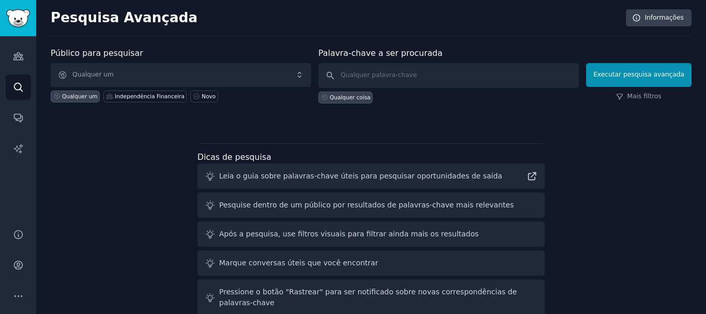 The height and width of the screenshot is (314, 706). Describe the element at coordinates (448, 75) in the screenshot. I see `input: Qualquer palavra-chave` at that location.